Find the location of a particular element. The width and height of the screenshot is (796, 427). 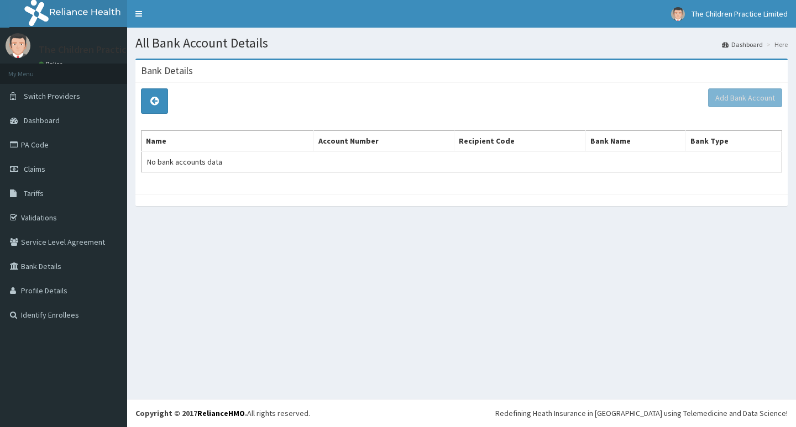

a: RelianceHMO is located at coordinates (221, 414).